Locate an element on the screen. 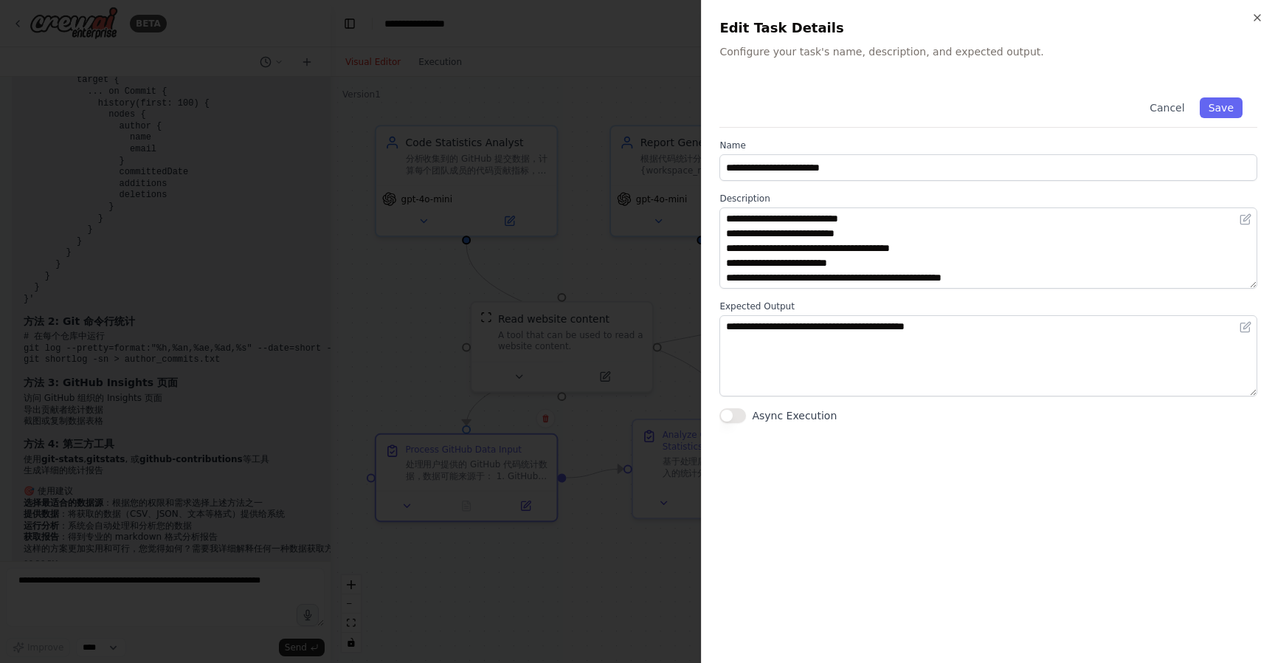 The width and height of the screenshot is (1275, 663). label: Description is located at coordinates (988, 198).